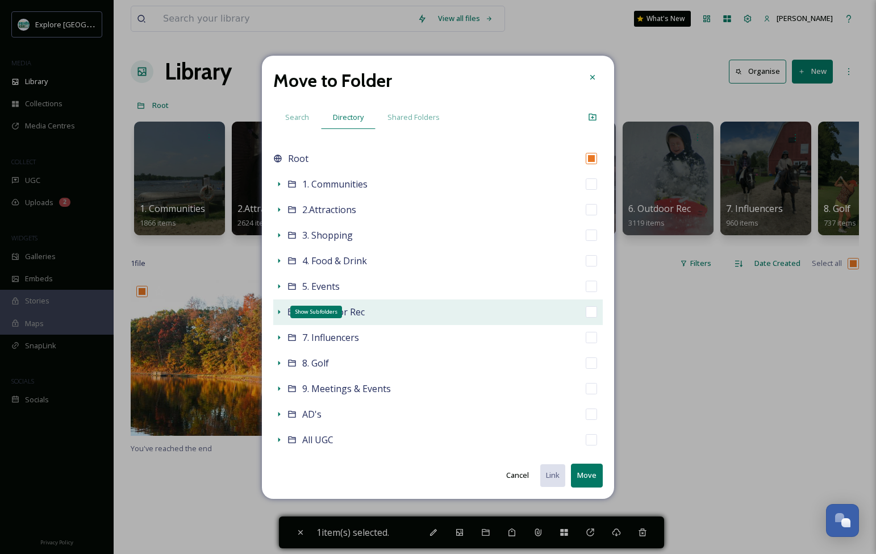  I want to click on span: 1. Communities, so click(335, 184).